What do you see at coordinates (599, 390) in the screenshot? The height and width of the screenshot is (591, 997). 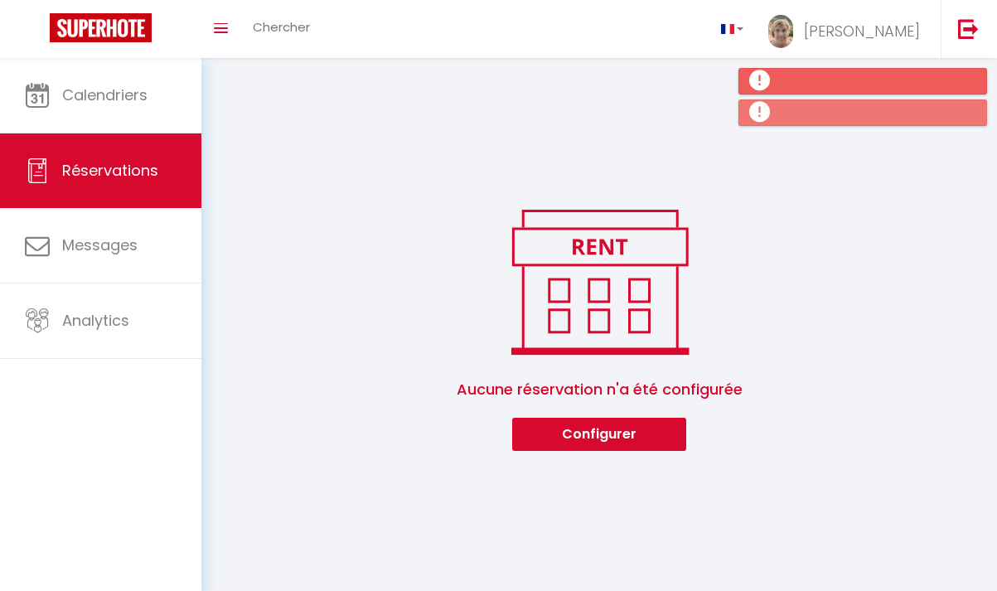 I see `span: Aucune réservation n'a été configurée` at bounding box center [599, 390].